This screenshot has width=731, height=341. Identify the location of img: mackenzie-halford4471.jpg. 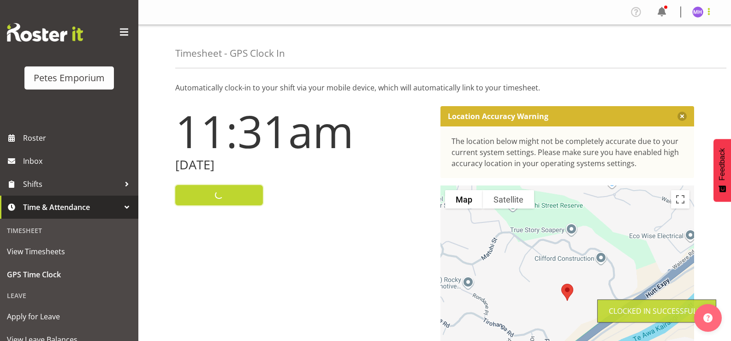
(698, 12).